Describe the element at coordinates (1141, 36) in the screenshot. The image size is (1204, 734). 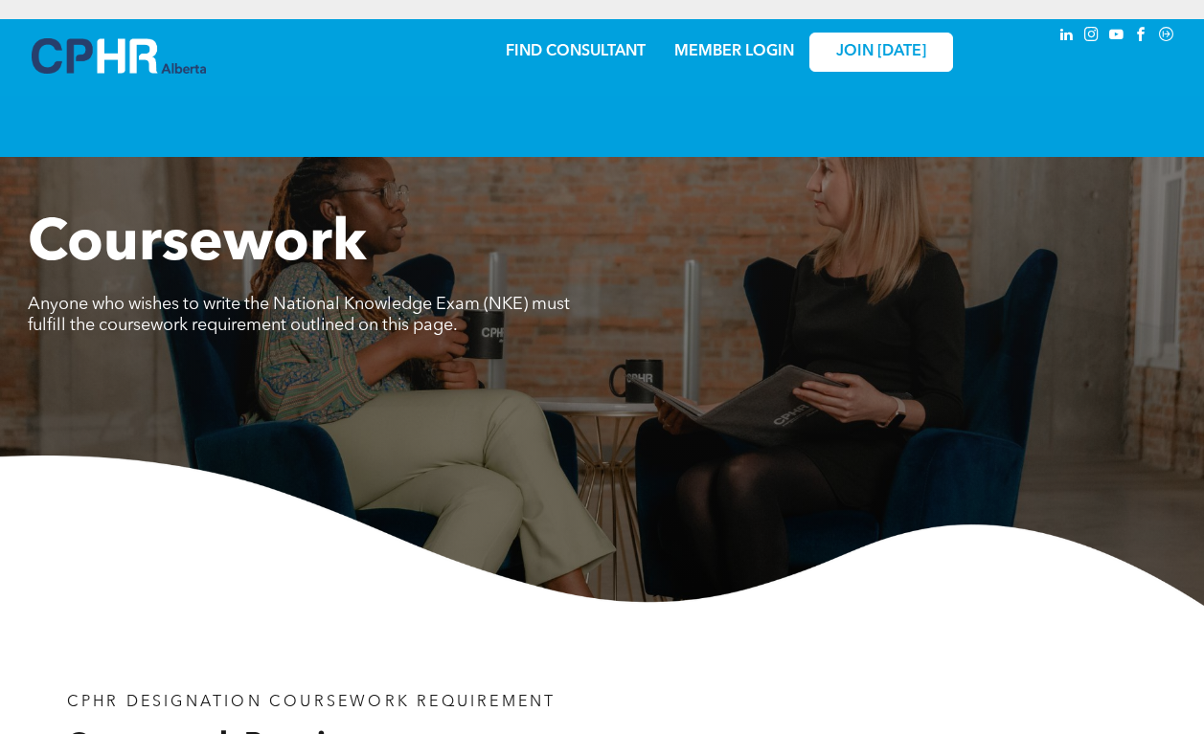
I see `a: facebook` at that location.